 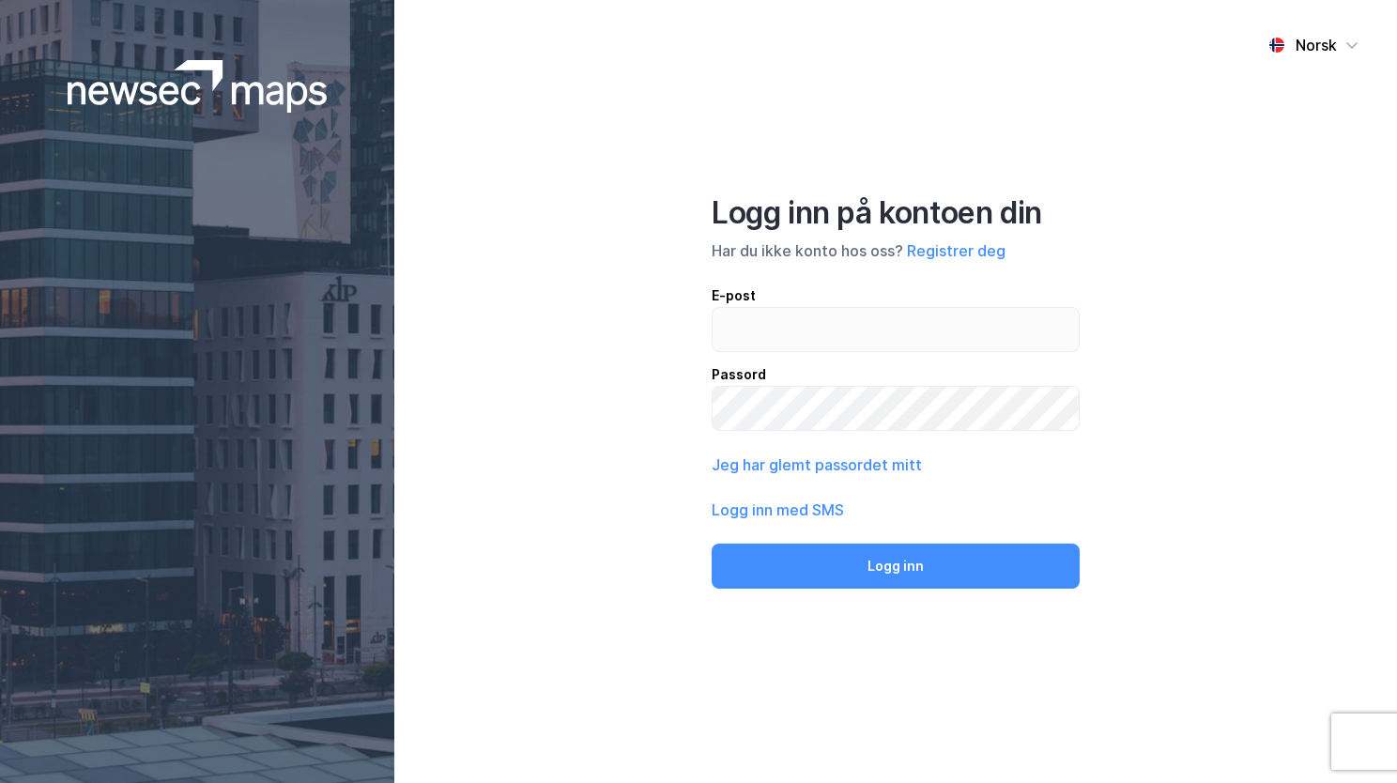 I want to click on div: Norsk, so click(x=1316, y=45).